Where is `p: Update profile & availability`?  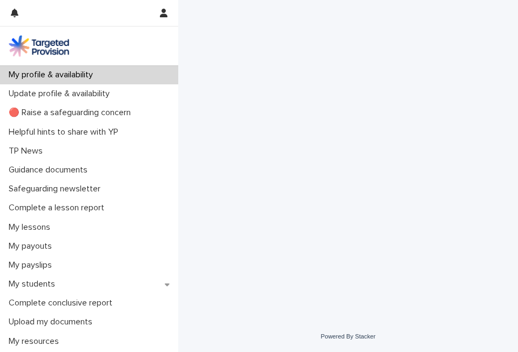
p: Update profile & availability is located at coordinates (61, 93).